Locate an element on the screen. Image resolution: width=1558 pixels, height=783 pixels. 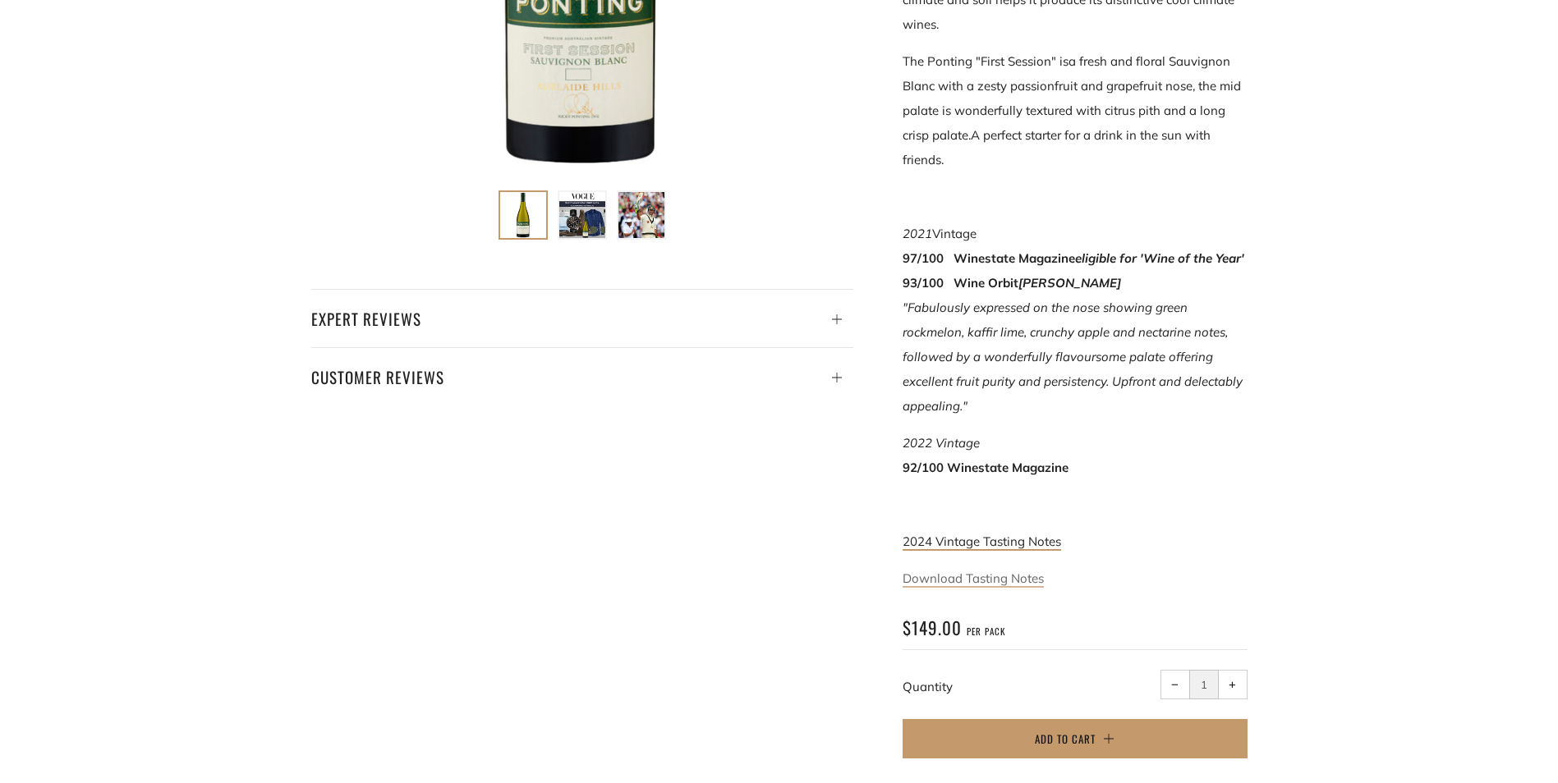
p: The Ponting "First Session" is is located at coordinates (1075, 111).